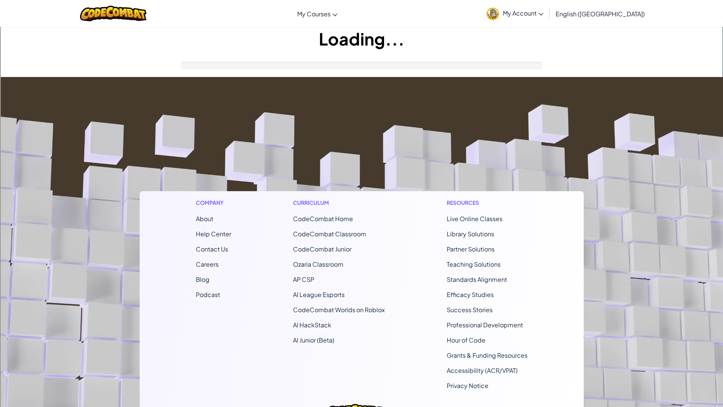 The width and height of the screenshot is (723, 407). I want to click on img: avatar, so click(492, 14).